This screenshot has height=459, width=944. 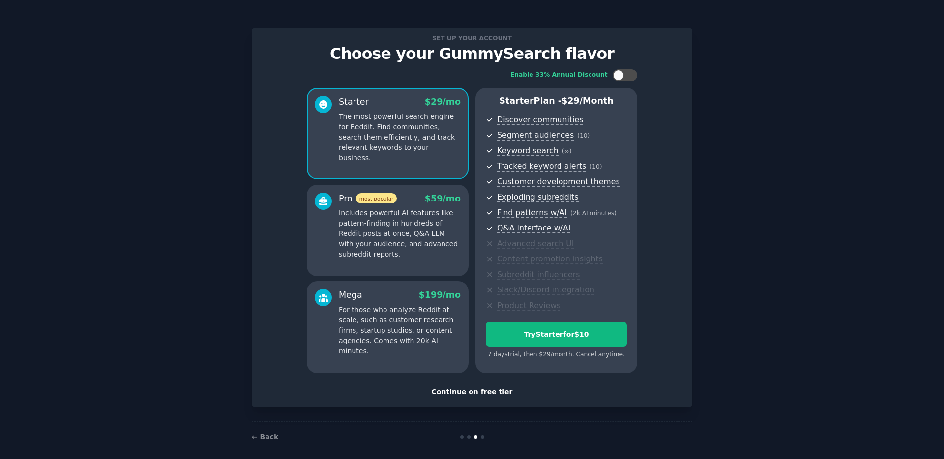 What do you see at coordinates (535, 244) in the screenshot?
I see `span: Advanced search UI` at bounding box center [535, 244].